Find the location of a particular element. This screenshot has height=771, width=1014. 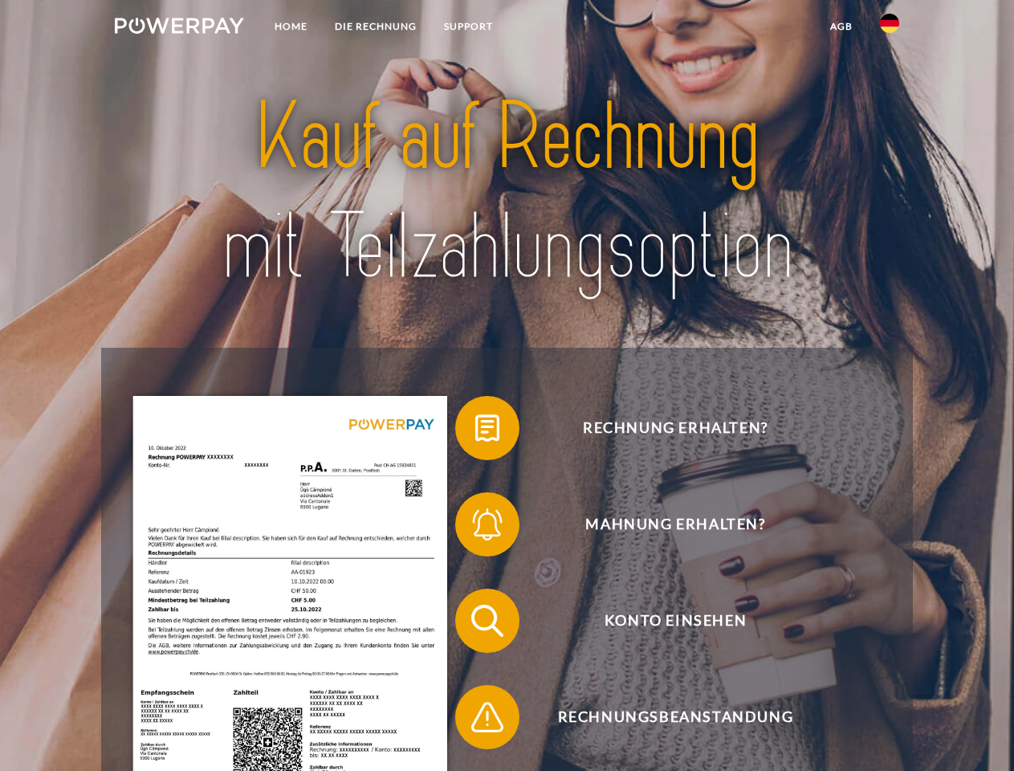

img: title-powerpay_de.svg is located at coordinates (507, 192).